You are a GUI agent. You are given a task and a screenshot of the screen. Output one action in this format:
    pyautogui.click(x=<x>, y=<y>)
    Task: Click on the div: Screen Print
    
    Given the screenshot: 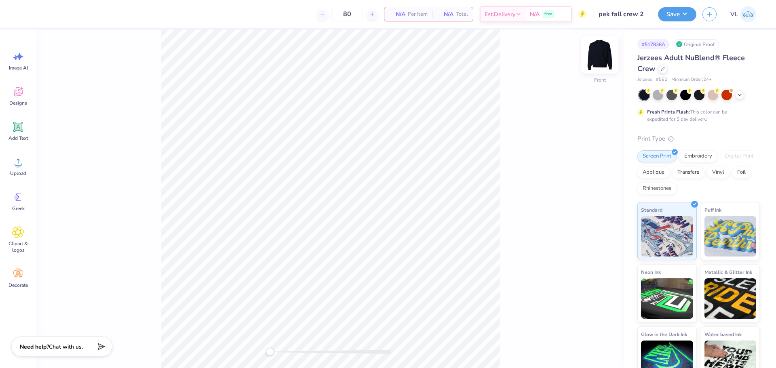 What is the action you would take?
    pyautogui.click(x=657, y=156)
    